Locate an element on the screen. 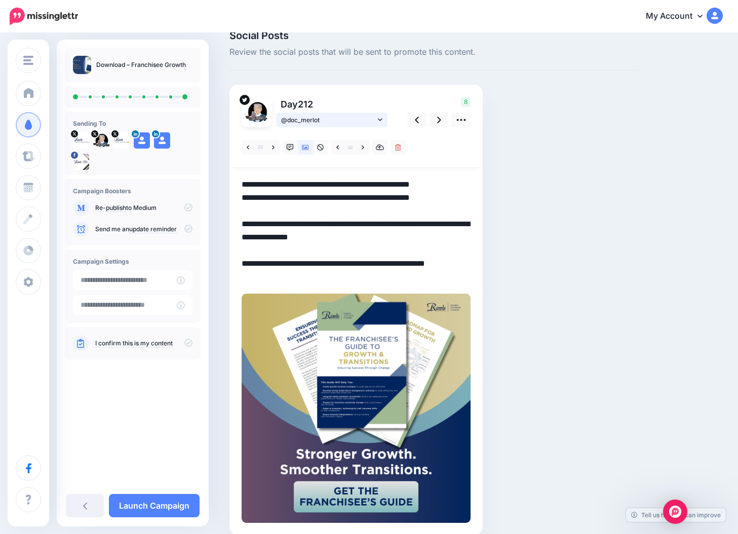  h4: Campaign Boosters is located at coordinates (133, 191).